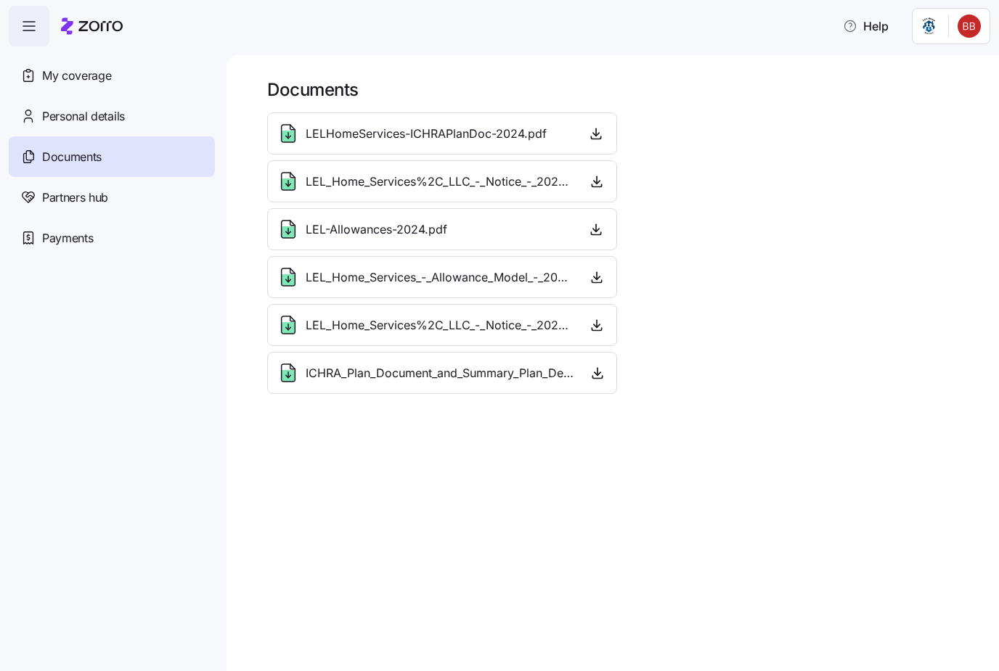  Describe the element at coordinates (439, 325) in the screenshot. I see `span: LEL_Home_Services%2C_LLC_-_Notice_-_2026.pdf` at that location.